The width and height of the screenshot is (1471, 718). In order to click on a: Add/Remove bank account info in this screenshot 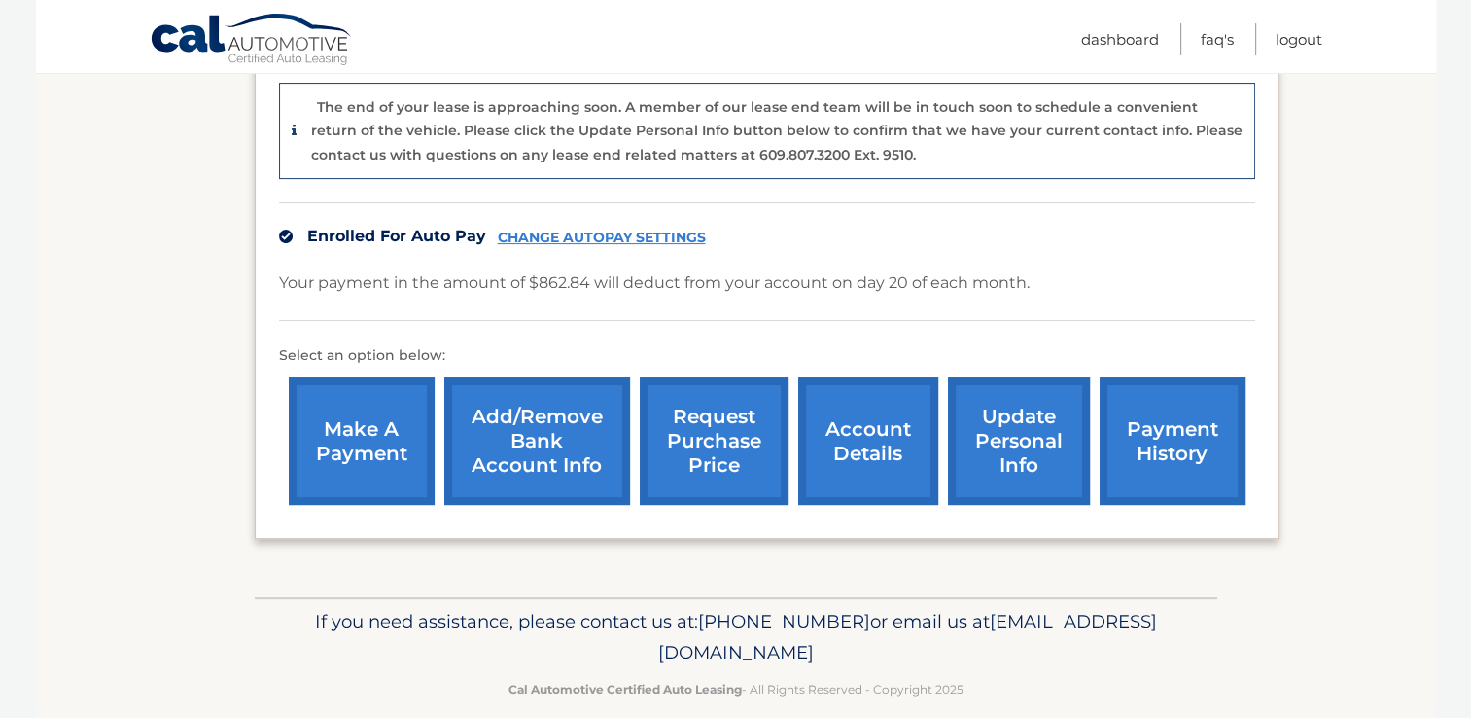, I will do `click(537, 440)`.